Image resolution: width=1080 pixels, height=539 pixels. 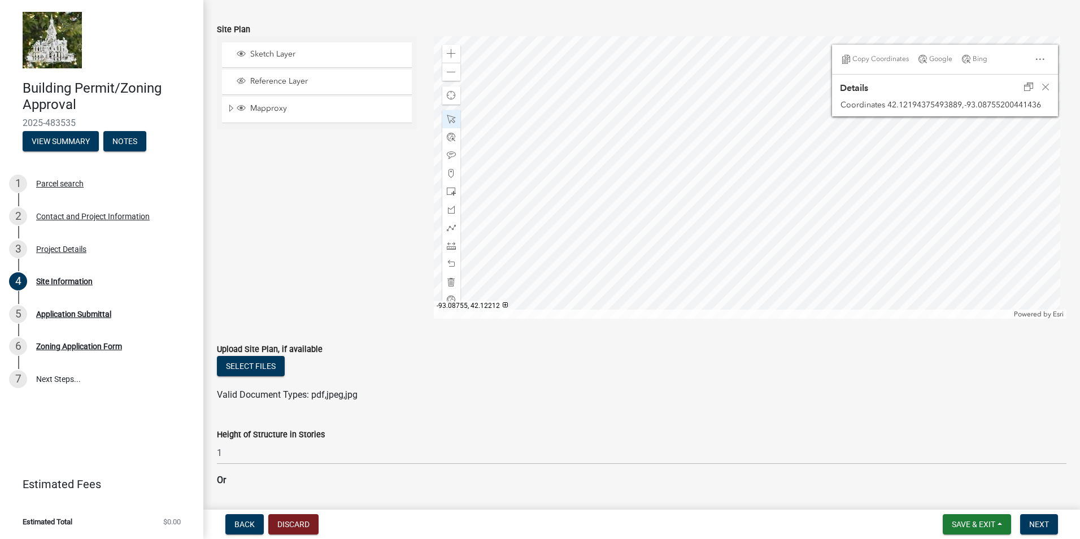 I want to click on span: Estimated Total, so click(x=47, y=521).